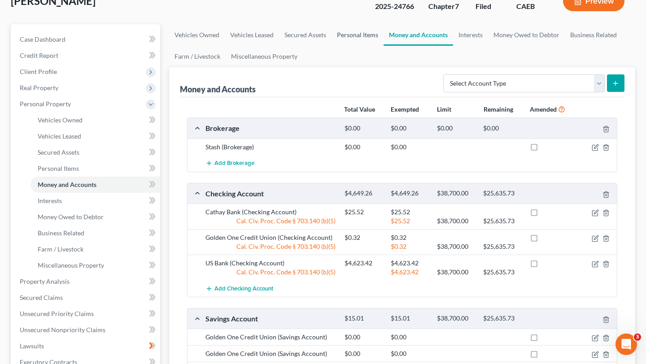 This screenshot has width=646, height=364. What do you see at coordinates (271, 212) in the screenshot?
I see `div: Cathay Bank (Checking Account)` at bounding box center [271, 212].